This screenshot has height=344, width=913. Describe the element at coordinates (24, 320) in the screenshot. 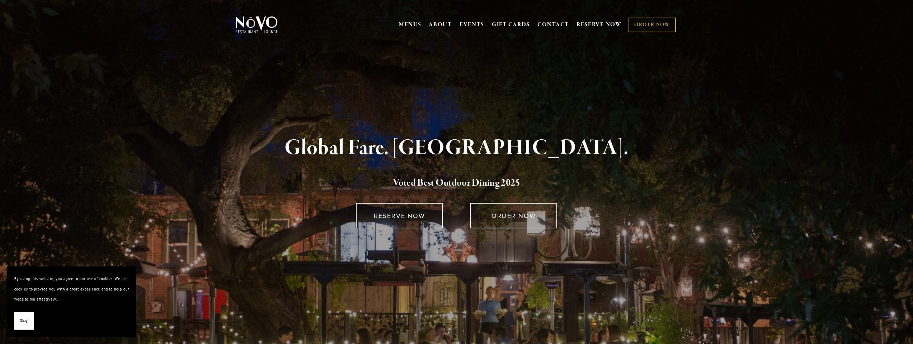

I see `button: Okay!` at that location.